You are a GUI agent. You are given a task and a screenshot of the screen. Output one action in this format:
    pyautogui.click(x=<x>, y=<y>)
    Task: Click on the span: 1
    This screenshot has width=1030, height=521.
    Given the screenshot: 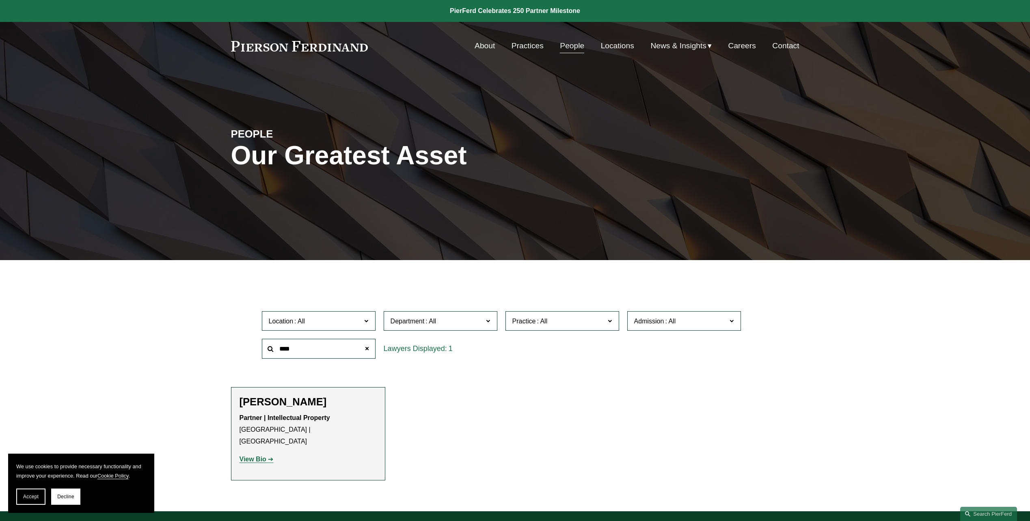 What is the action you would take?
    pyautogui.click(x=451, y=349)
    